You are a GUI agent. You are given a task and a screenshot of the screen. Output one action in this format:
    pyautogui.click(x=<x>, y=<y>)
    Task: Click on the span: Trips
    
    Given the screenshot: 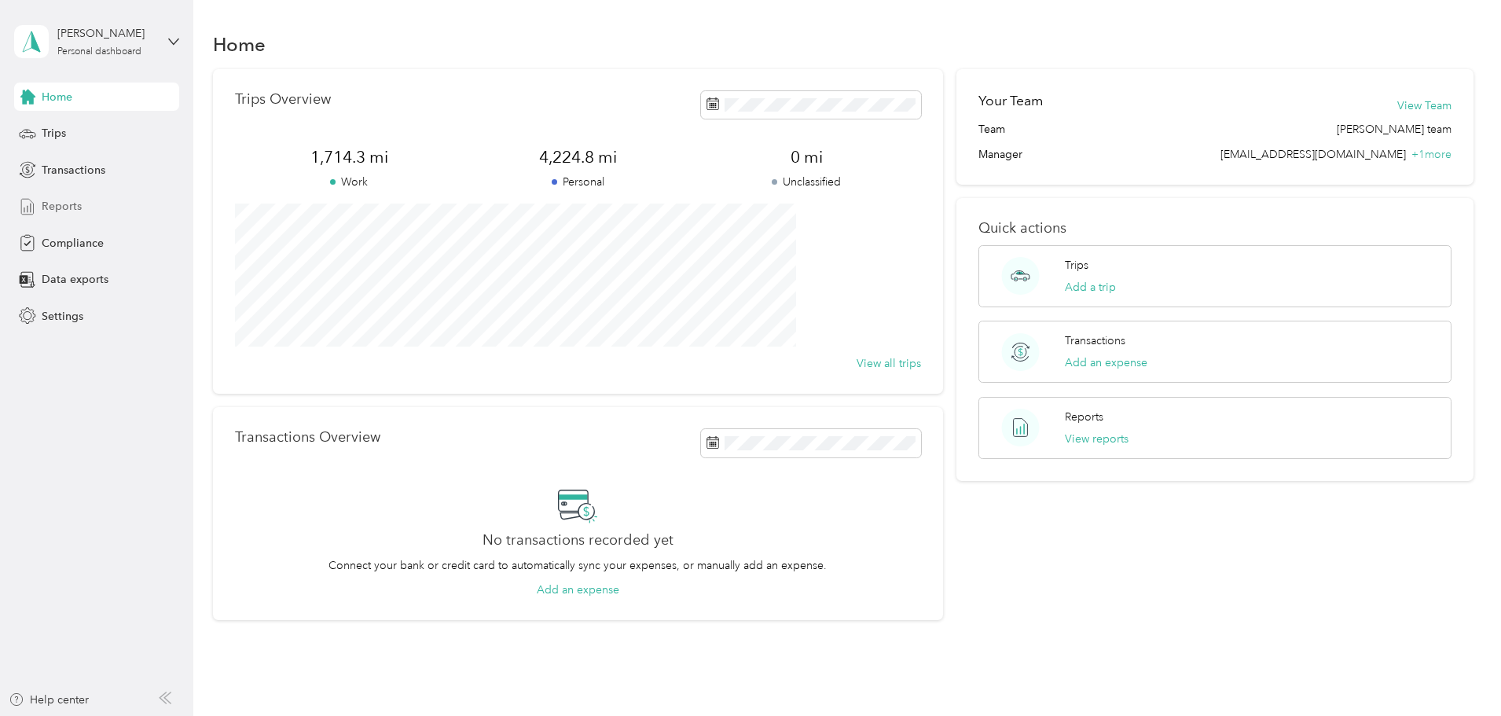 What is the action you would take?
    pyautogui.click(x=53, y=133)
    